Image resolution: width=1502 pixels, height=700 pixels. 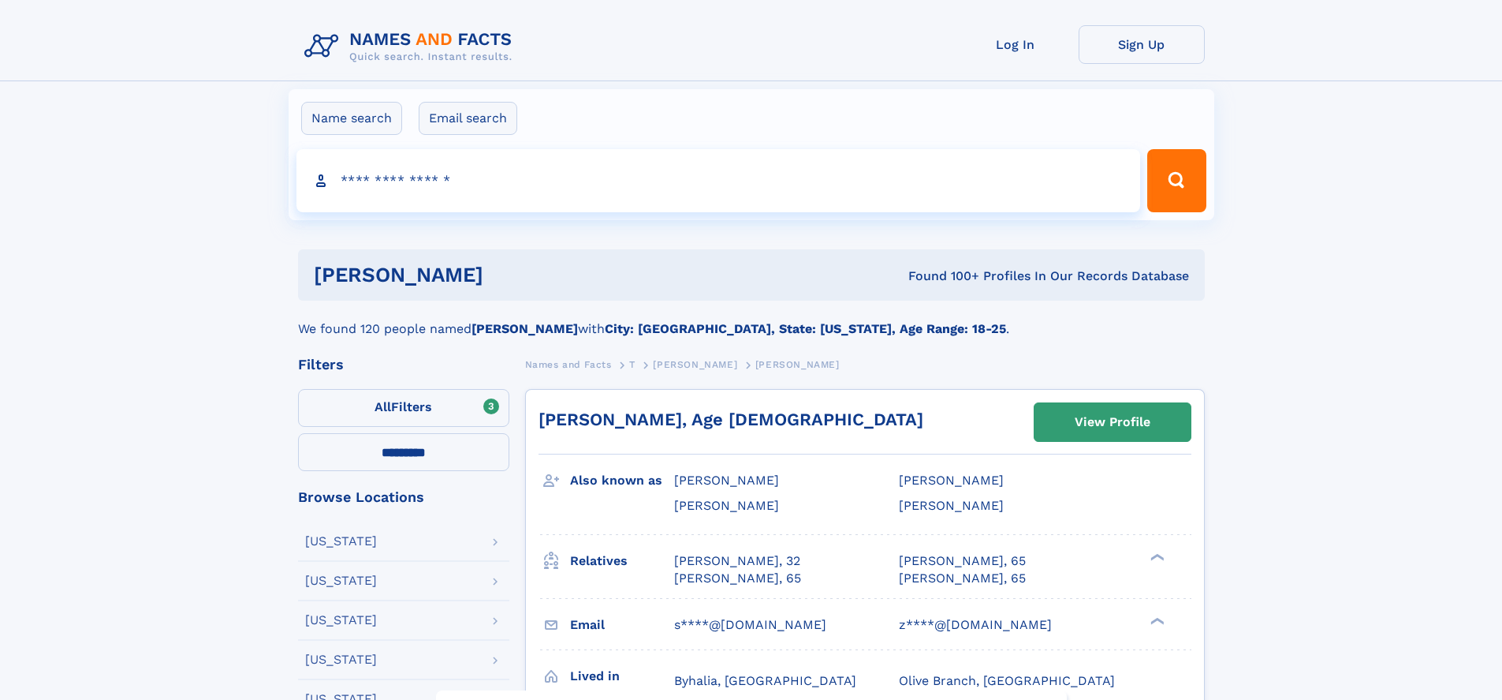 I want to click on h3: Lived in, so click(x=622, y=676).